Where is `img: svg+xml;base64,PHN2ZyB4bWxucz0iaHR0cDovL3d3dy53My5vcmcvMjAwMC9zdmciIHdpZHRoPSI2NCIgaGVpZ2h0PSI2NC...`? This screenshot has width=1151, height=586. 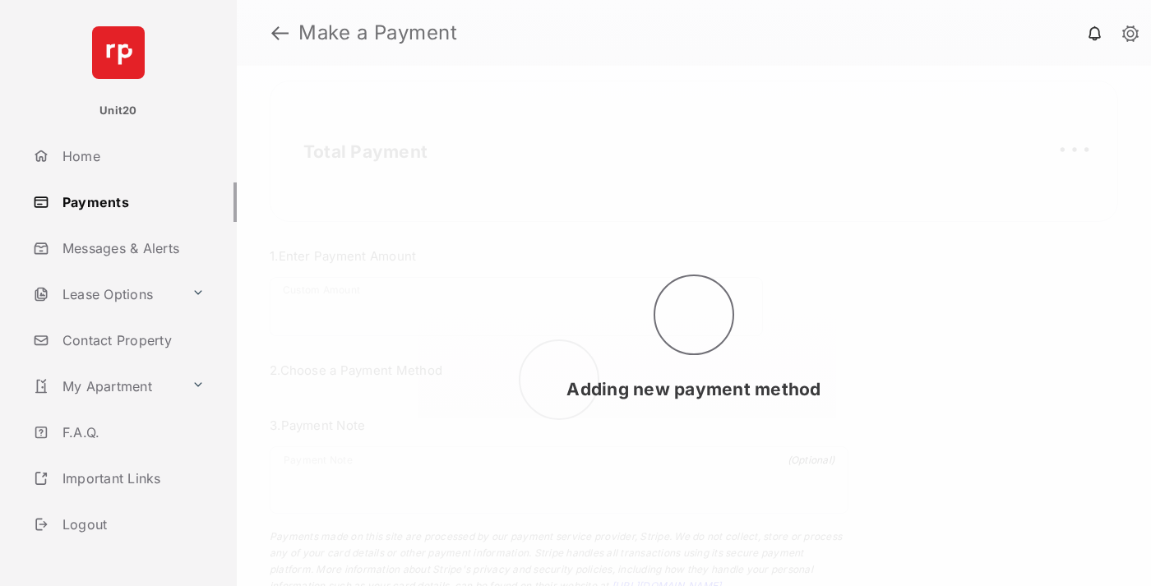 img: svg+xml;base64,PHN2ZyB4bWxucz0iaHR0cDovL3d3dy53My5vcmcvMjAwMC9zdmciIHdpZHRoPSI2NCIgaGVpZ2h0PSI2NC... is located at coordinates (118, 53).